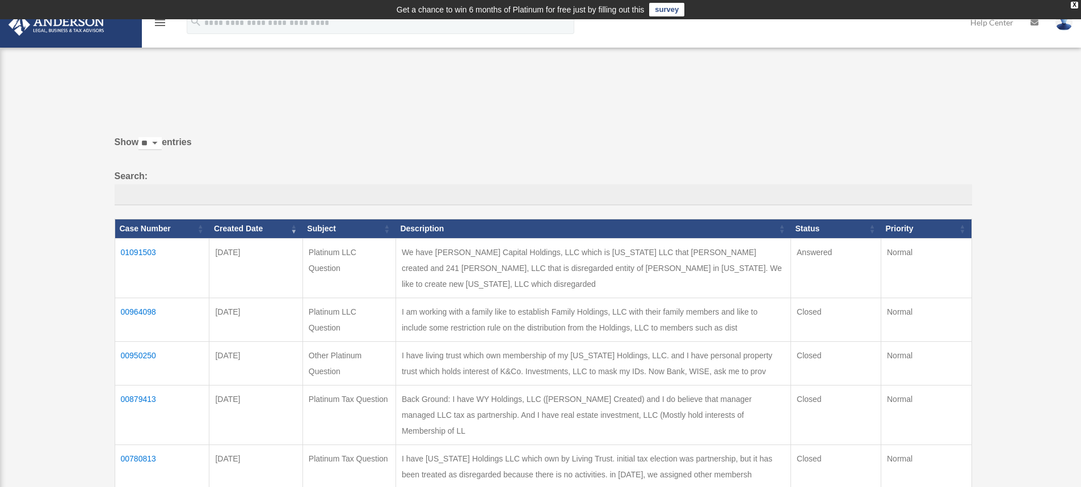 The height and width of the screenshot is (487, 1081). What do you see at coordinates (926, 229) in the screenshot?
I see `th: Priority: activate to sort column ascending` at bounding box center [926, 229].